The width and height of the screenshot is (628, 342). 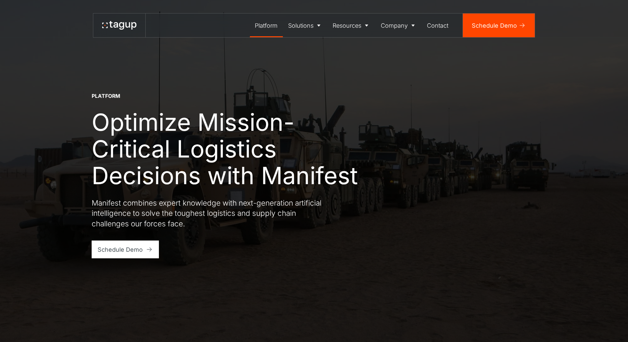 I want to click on div: Contact, so click(x=437, y=25).